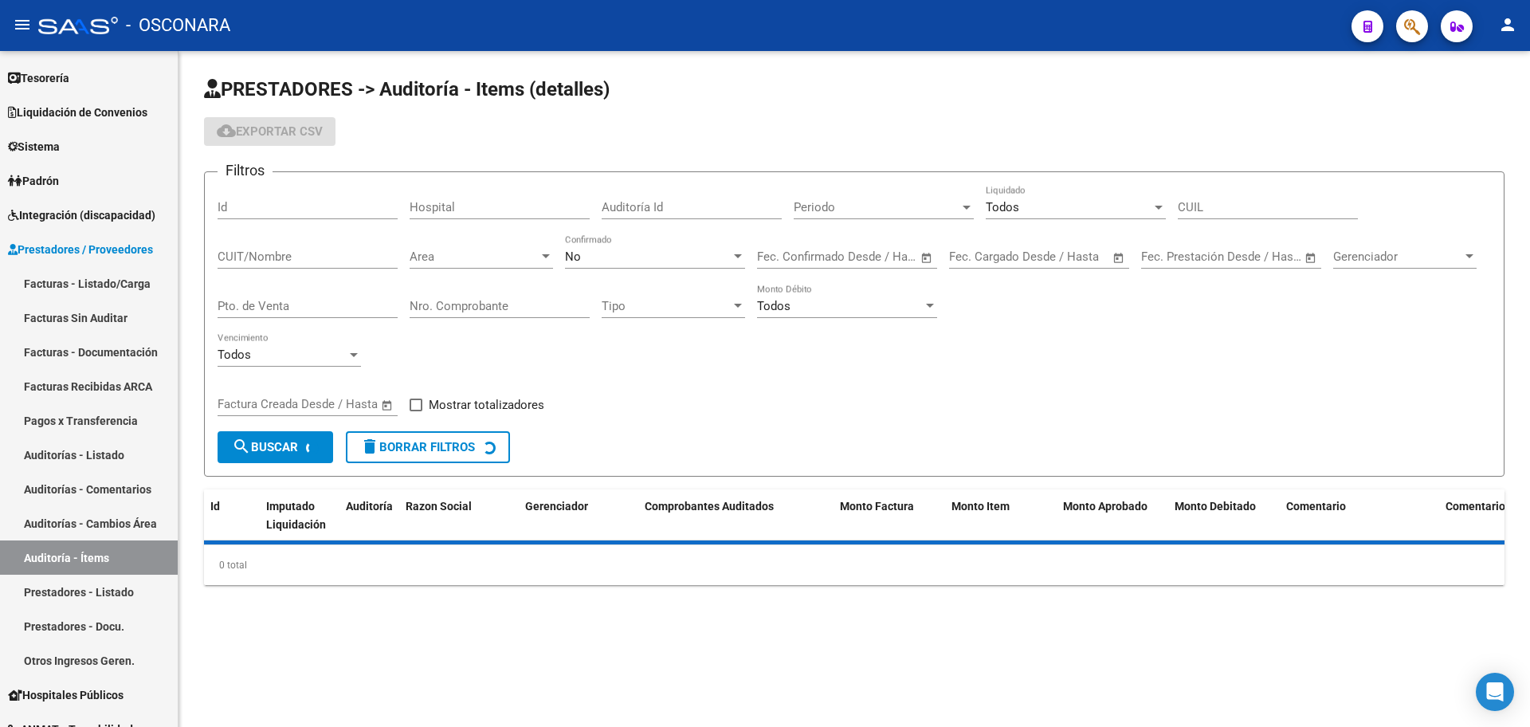  I want to click on span: Periodo, so click(877, 207).